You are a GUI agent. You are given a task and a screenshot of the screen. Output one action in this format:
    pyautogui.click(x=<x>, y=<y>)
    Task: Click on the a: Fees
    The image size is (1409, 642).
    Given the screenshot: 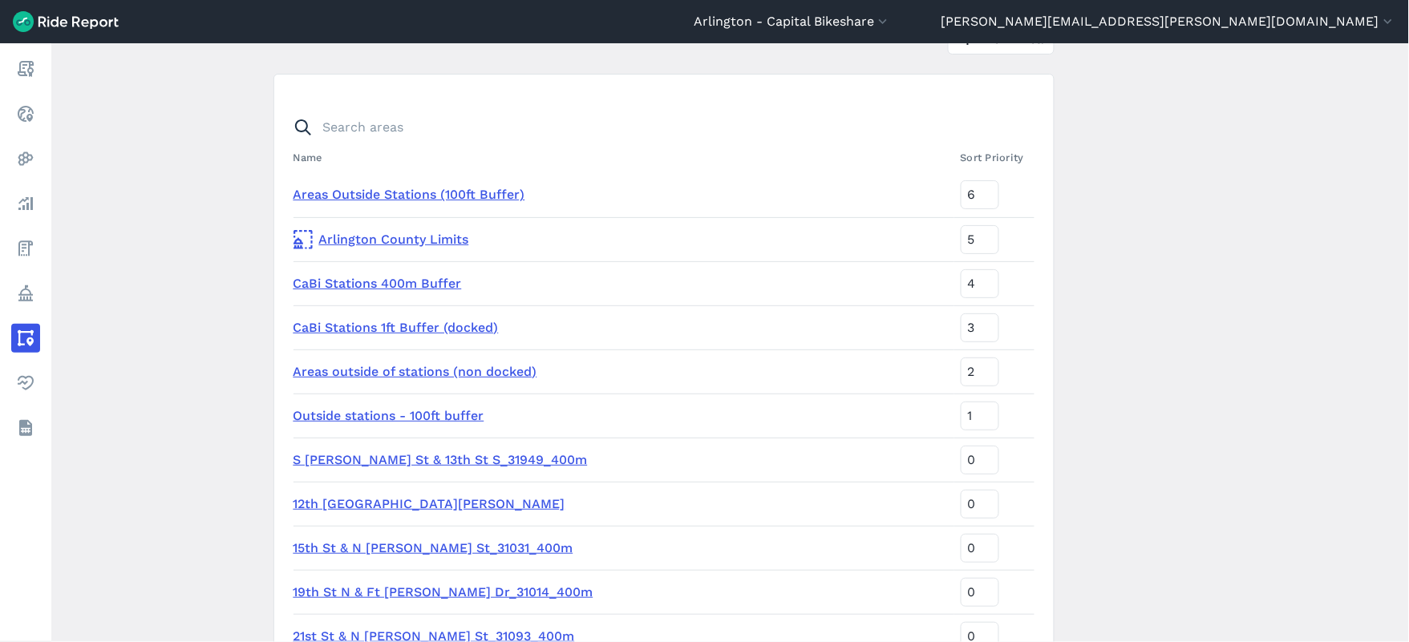 What is the action you would take?
    pyautogui.click(x=26, y=249)
    